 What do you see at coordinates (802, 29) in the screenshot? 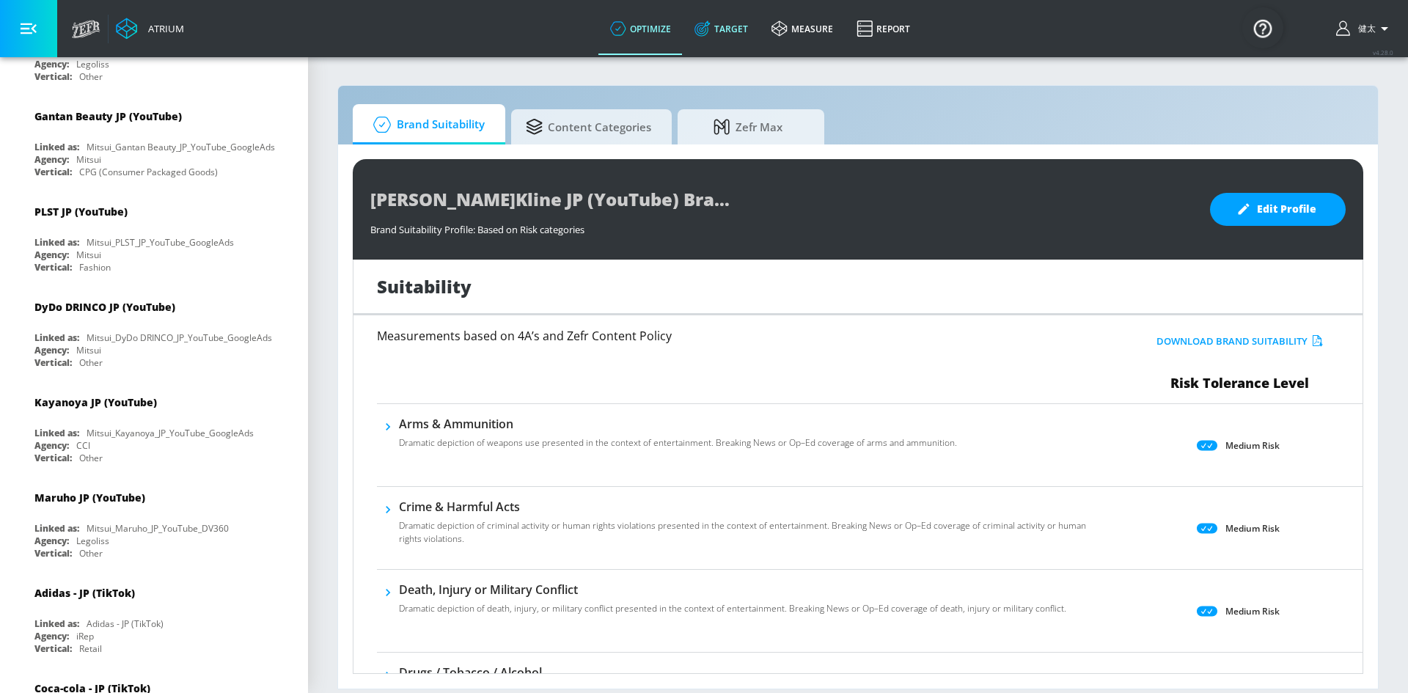
I see `a: measure` at bounding box center [802, 29].